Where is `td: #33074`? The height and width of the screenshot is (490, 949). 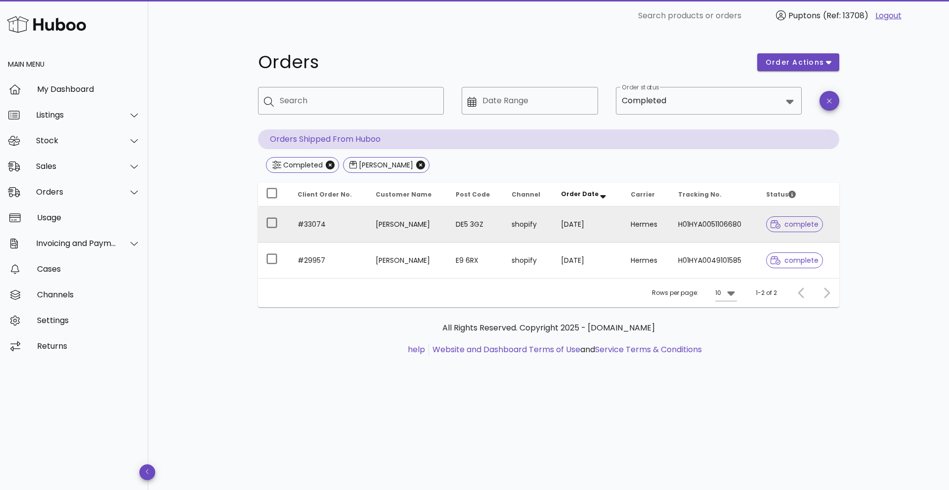
td: #33074 is located at coordinates (329, 224).